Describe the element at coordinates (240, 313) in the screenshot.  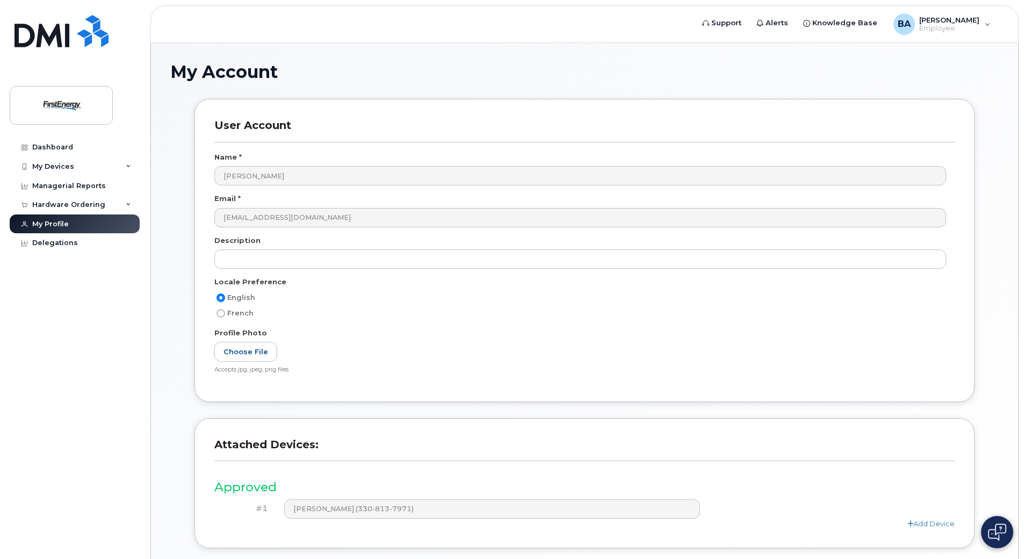
I see `span: French` at that location.